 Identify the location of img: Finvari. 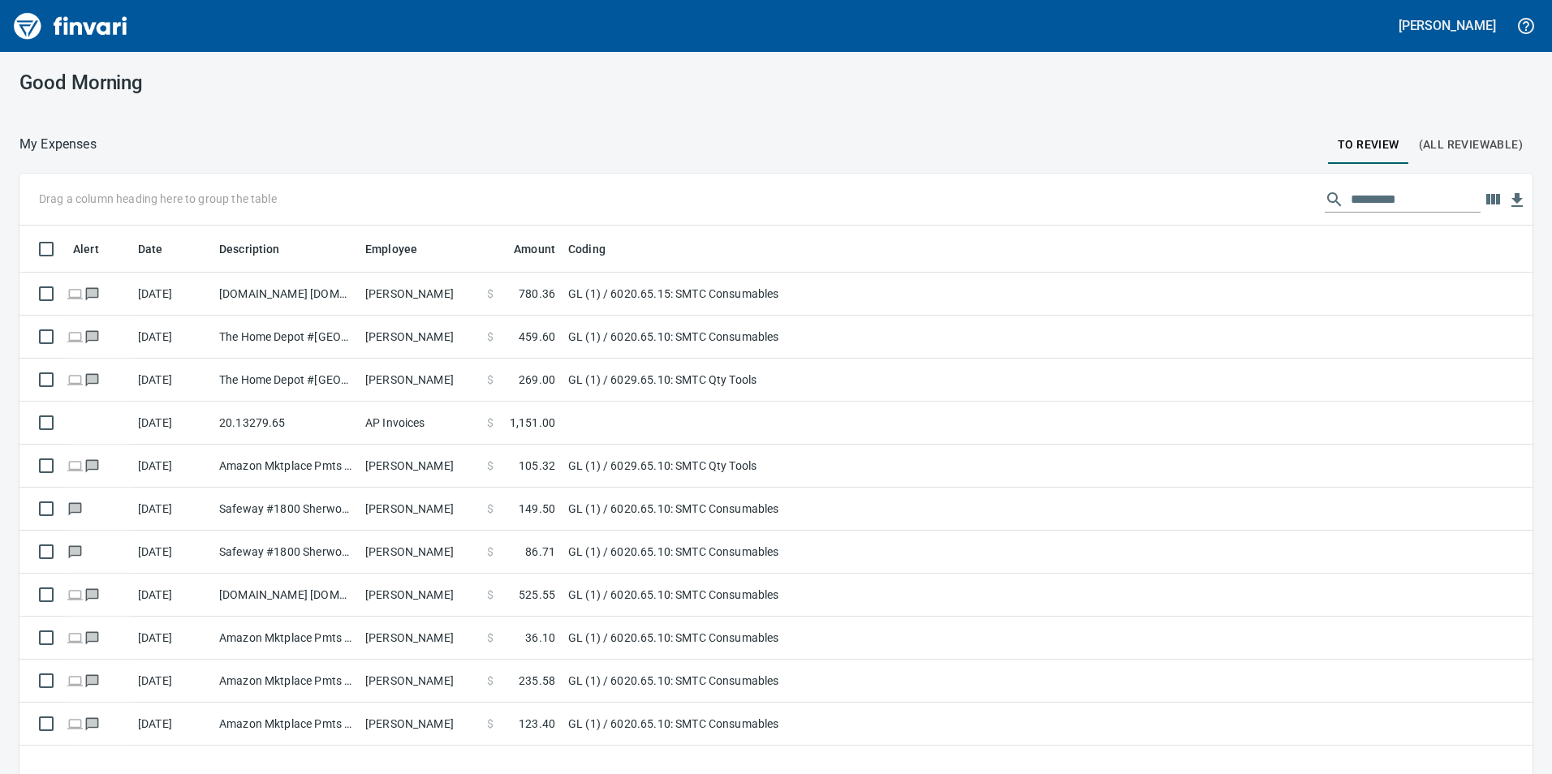
(71, 26).